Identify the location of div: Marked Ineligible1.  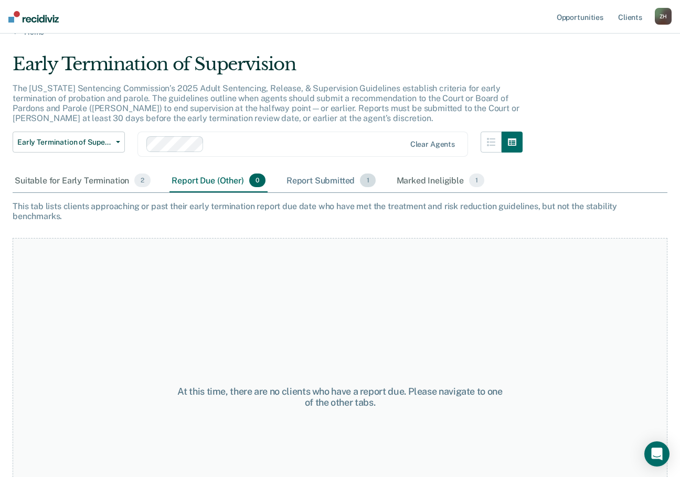
(441, 181).